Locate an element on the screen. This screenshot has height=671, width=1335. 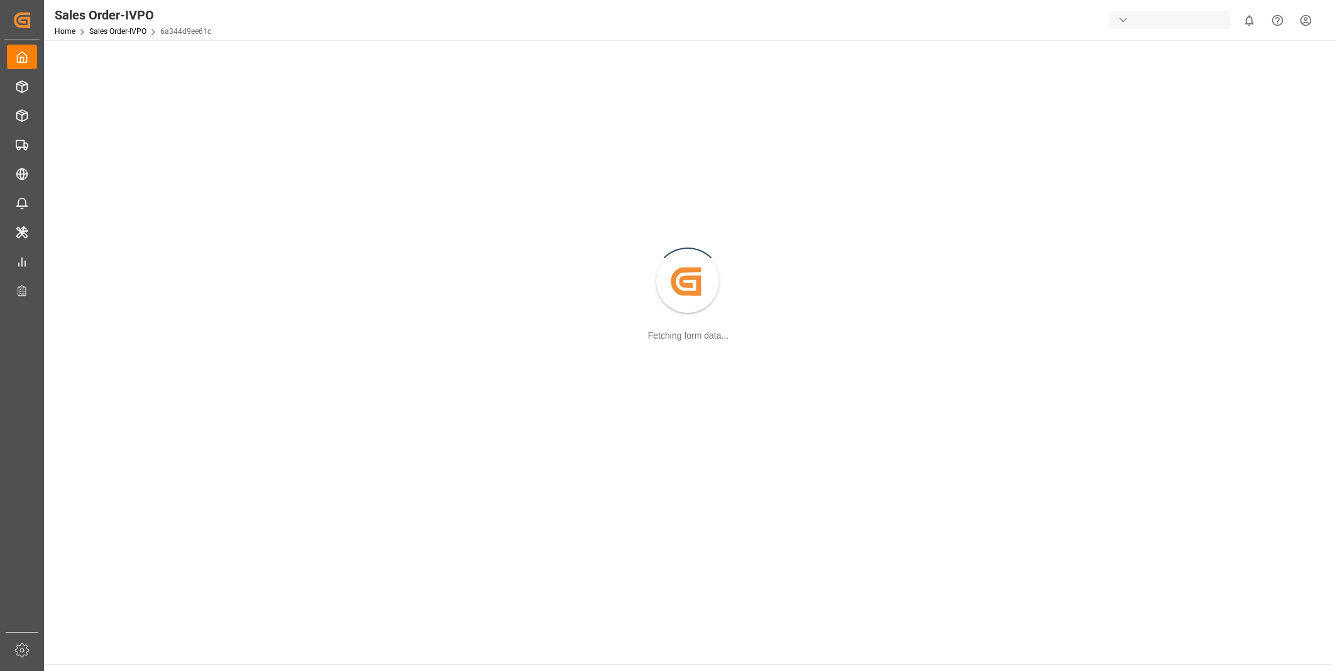
div: Sales Order-IVPO is located at coordinates (133, 15).